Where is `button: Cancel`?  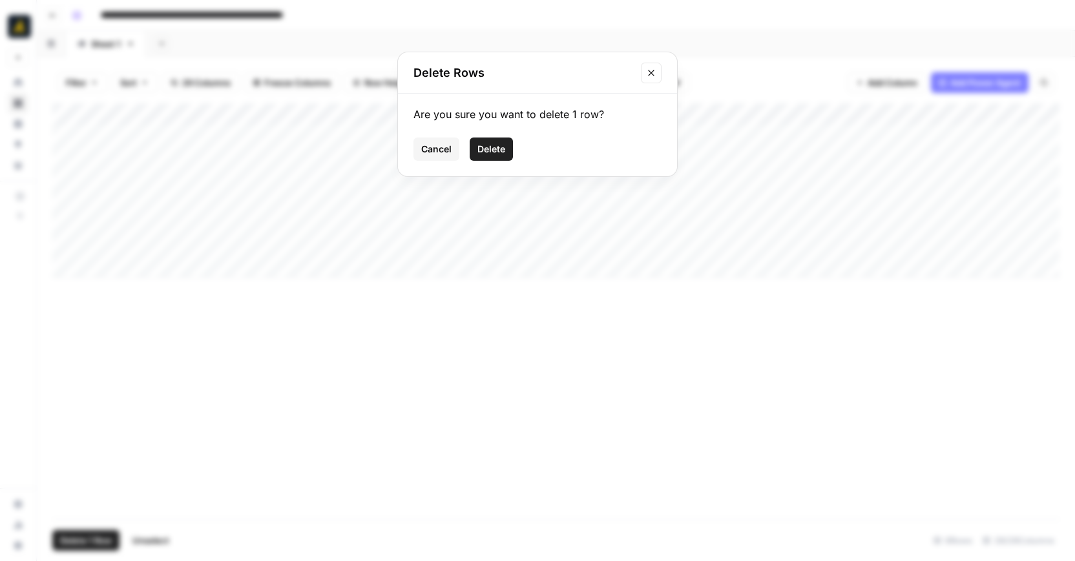
button: Cancel is located at coordinates (436, 149).